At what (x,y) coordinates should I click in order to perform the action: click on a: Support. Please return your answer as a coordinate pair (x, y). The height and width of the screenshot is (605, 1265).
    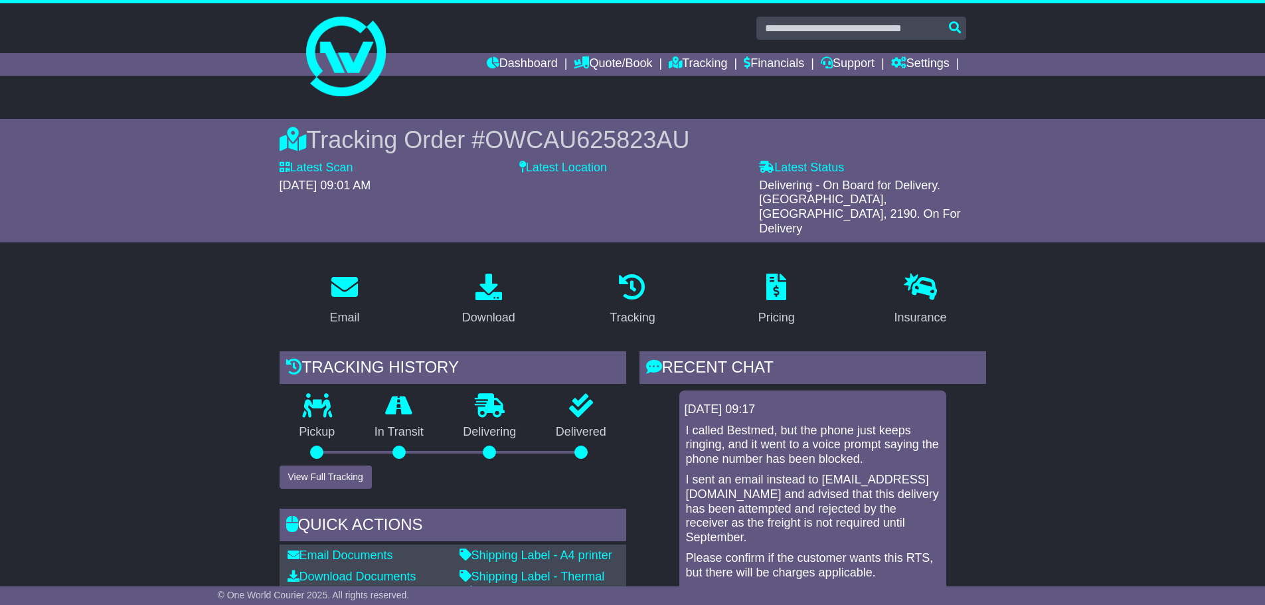
    Looking at the image, I should click on (847, 64).